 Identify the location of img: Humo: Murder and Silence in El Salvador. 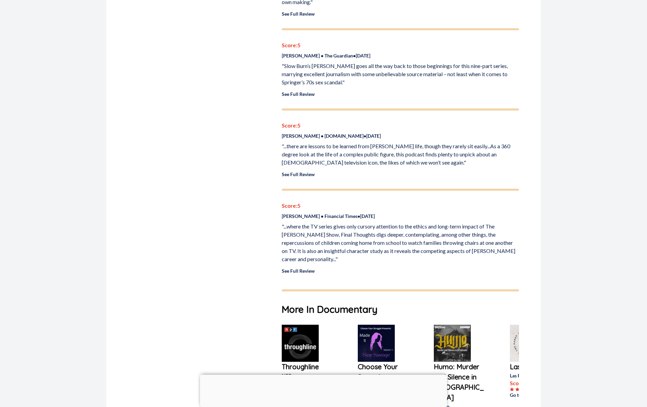
(452, 343).